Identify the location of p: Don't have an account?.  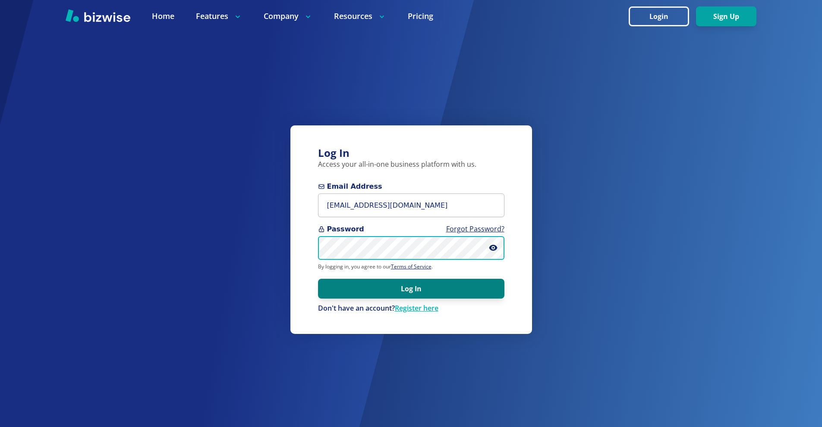
(411, 309).